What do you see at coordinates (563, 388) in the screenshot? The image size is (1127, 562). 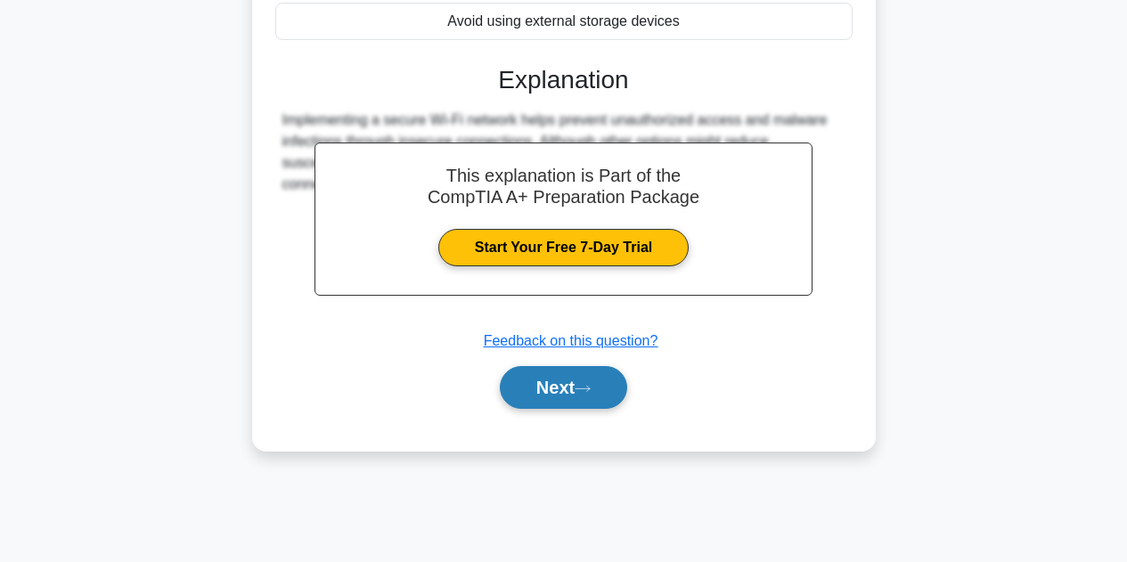 I see `button: Next` at bounding box center [563, 388].